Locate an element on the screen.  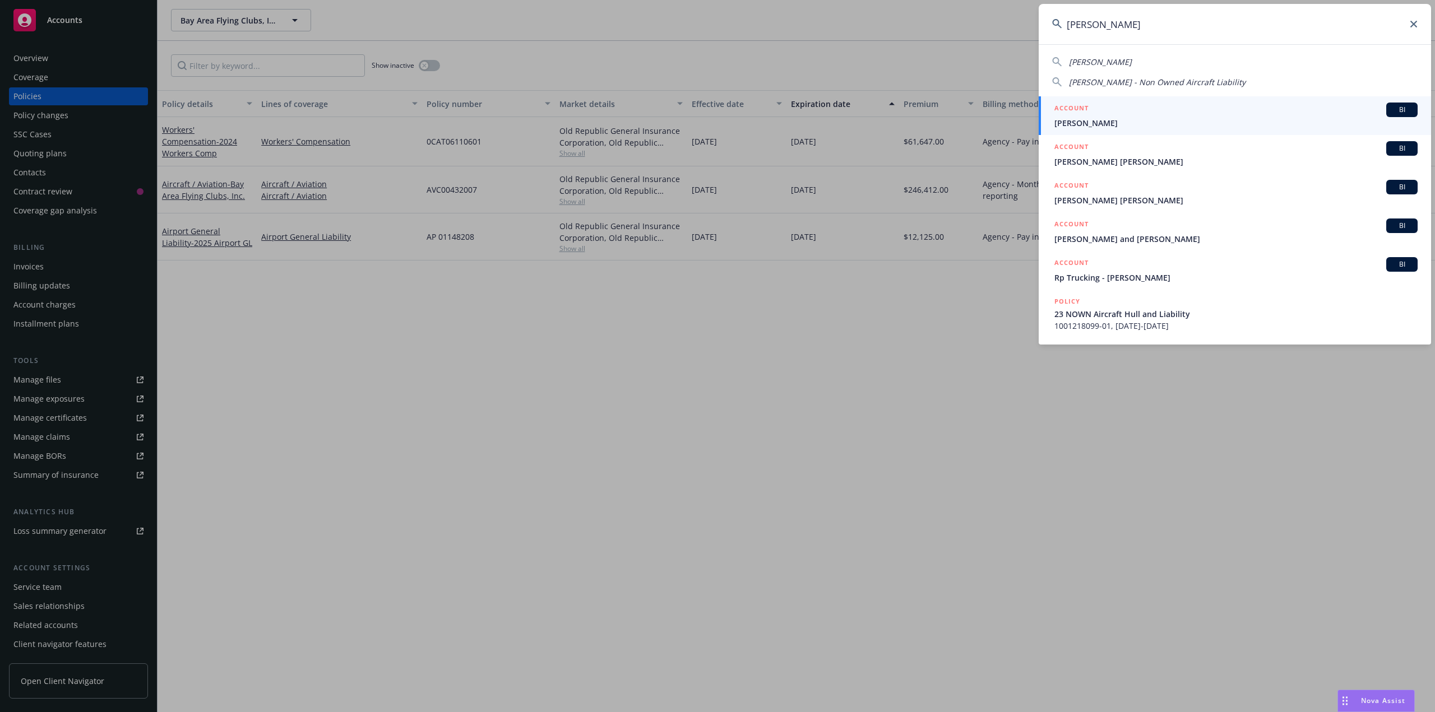
div: Drag to move is located at coordinates (1345, 701).